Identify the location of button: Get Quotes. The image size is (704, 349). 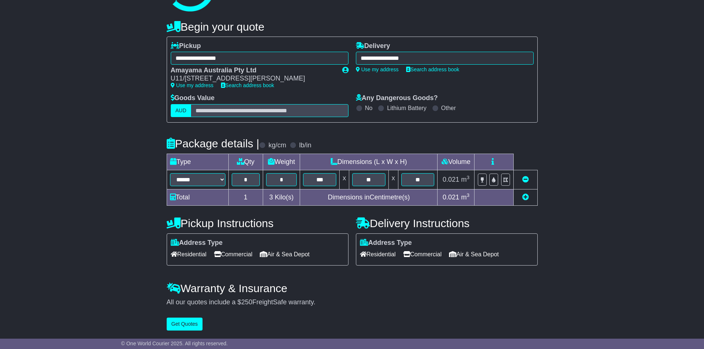
(185, 324).